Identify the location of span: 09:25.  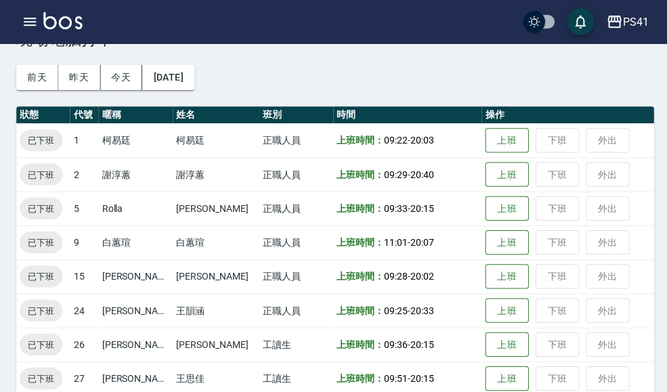
(394, 309).